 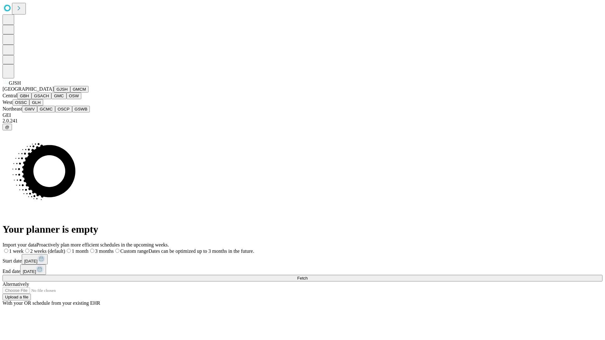 I want to click on span: Northeast, so click(x=12, y=109).